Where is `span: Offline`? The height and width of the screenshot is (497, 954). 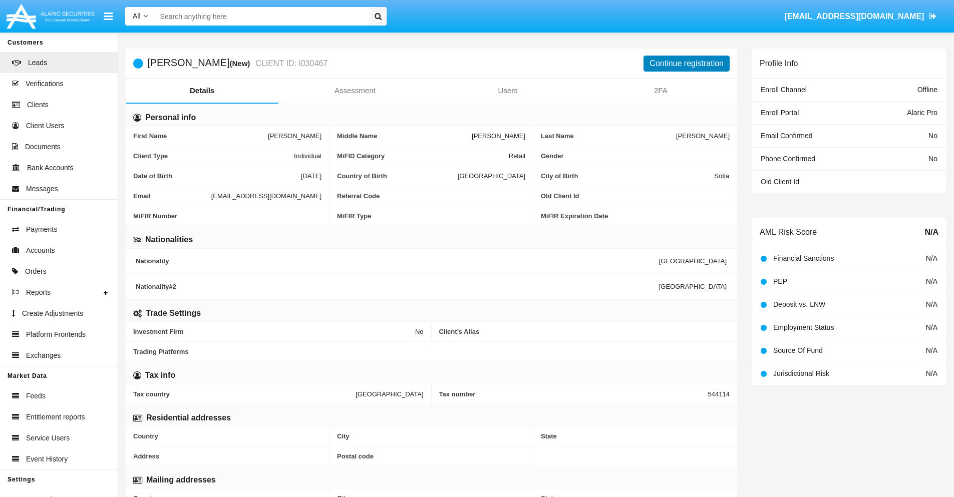 span: Offline is located at coordinates (928, 90).